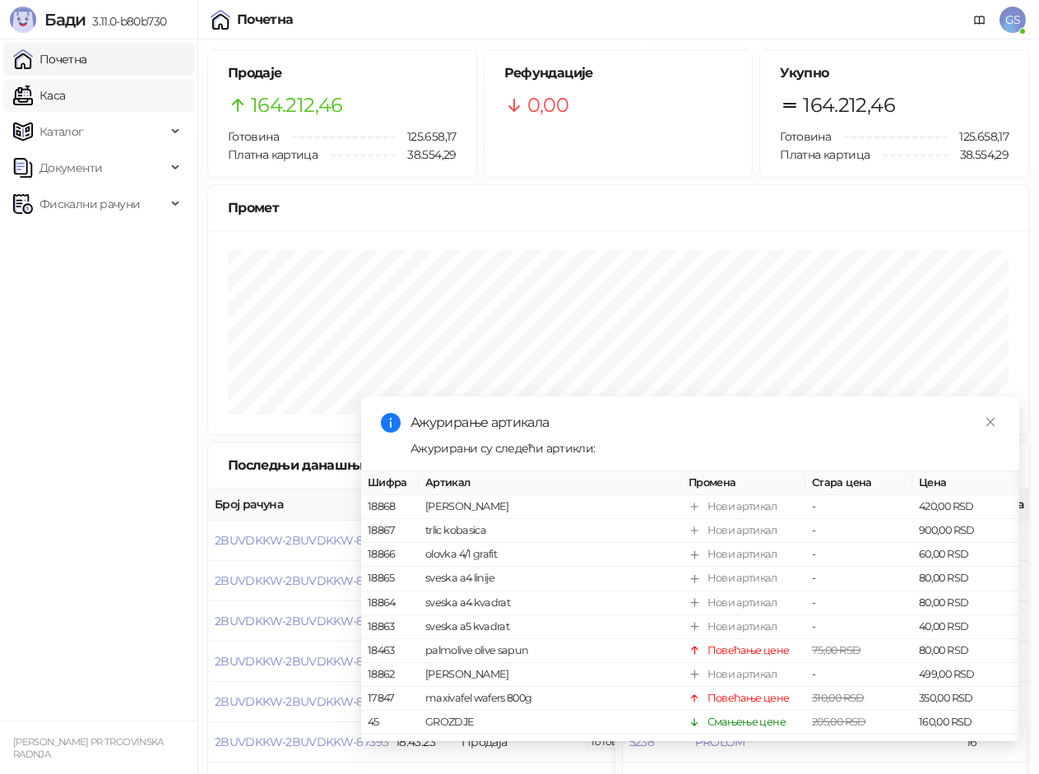  What do you see at coordinates (390, 531) in the screenshot?
I see `td: 18867` at bounding box center [390, 531].